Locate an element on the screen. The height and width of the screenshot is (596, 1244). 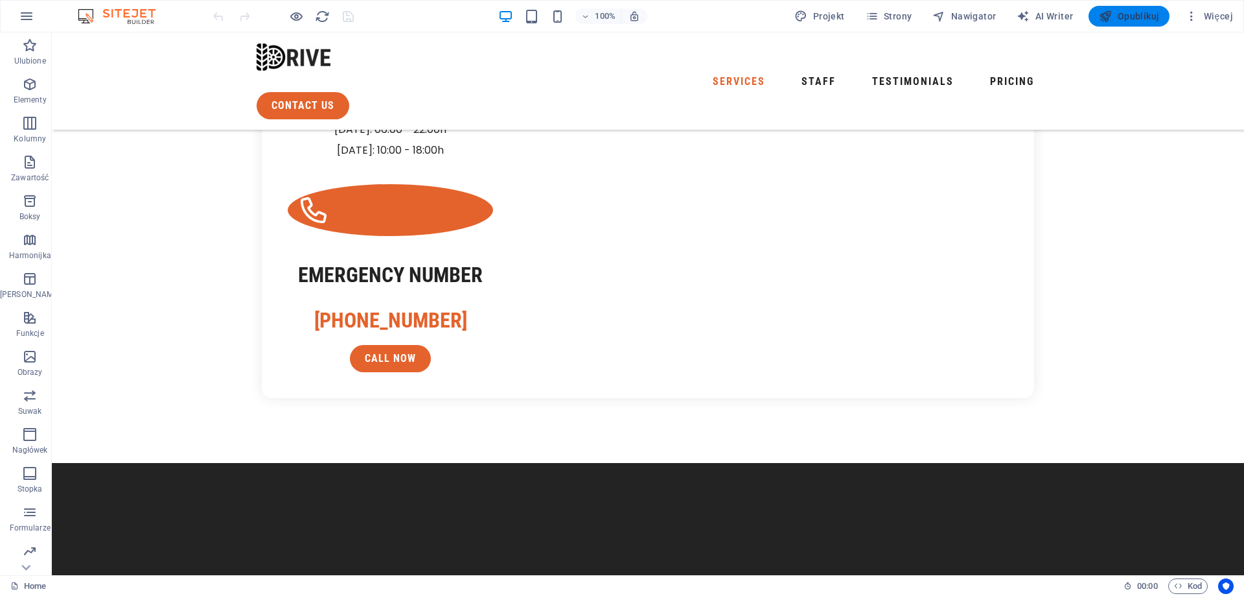
button: AI Writer is located at coordinates (1045, 16).